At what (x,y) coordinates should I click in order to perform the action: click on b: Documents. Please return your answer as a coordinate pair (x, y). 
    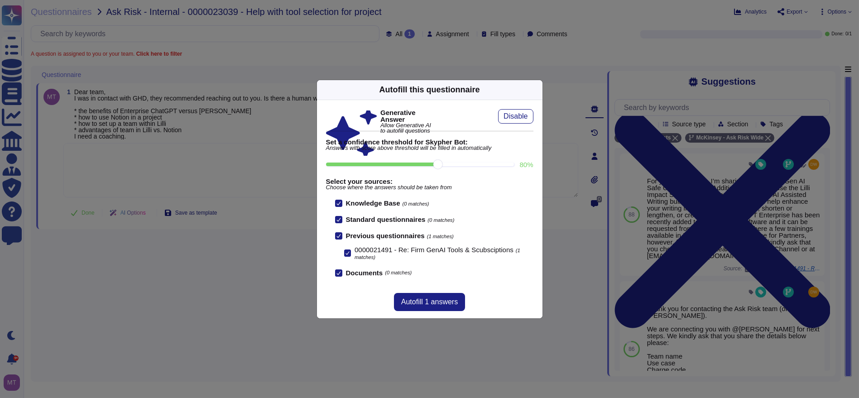
    Looking at the image, I should click on (365, 273).